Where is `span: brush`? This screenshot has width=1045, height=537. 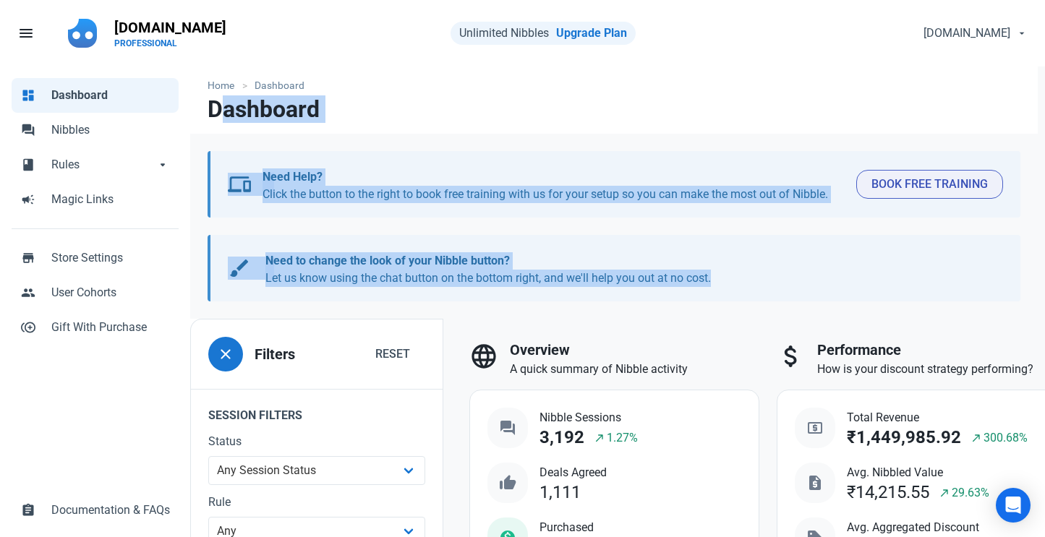
span: brush is located at coordinates (239, 268).